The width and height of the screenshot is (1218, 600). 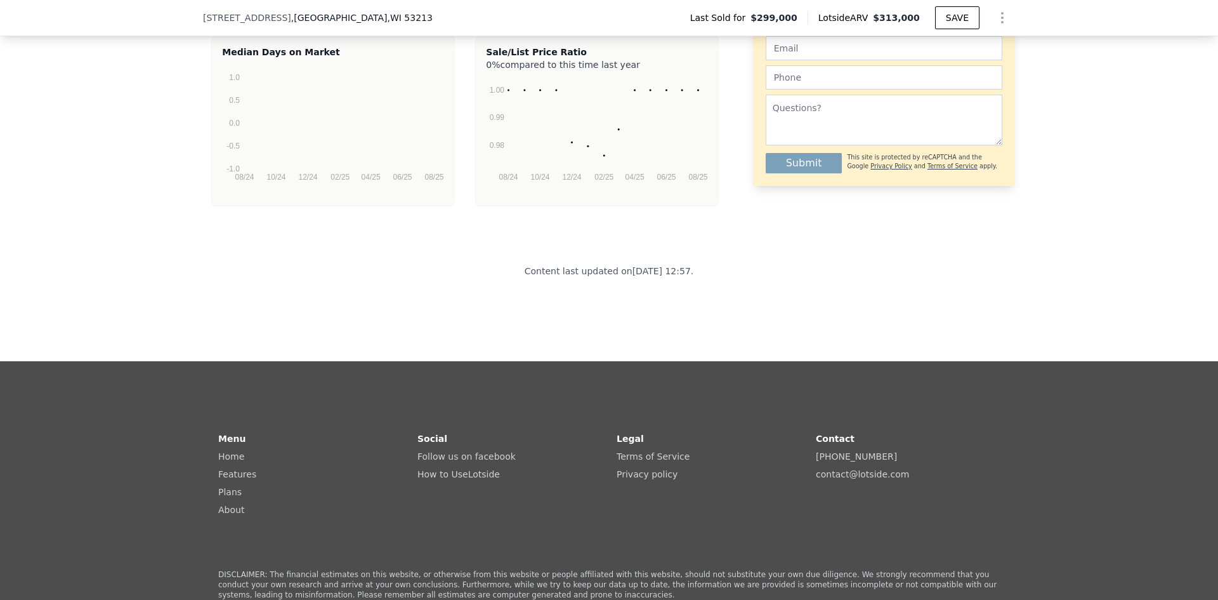 What do you see at coordinates (846, 18) in the screenshot?
I see `span: Lotside ARV` at bounding box center [846, 18].